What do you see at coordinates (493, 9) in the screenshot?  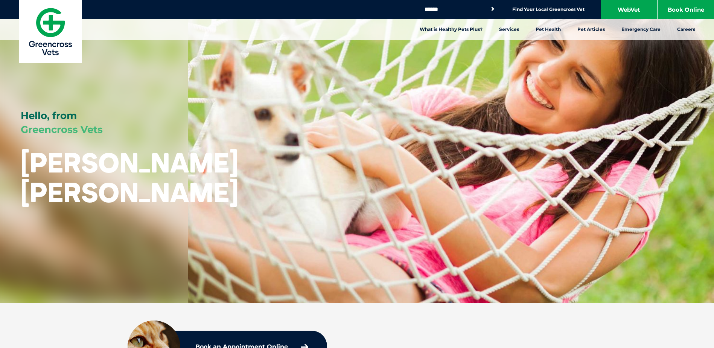 I see `button: Search` at bounding box center [493, 9].